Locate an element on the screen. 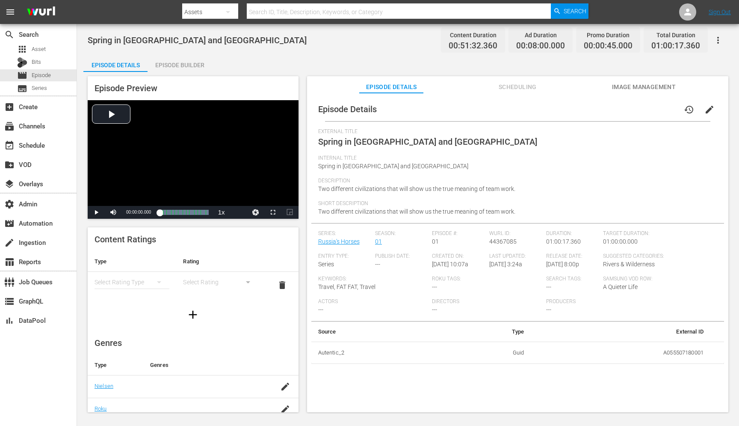 This screenshot has height=426, width=739. th: External ID is located at coordinates (621, 332).